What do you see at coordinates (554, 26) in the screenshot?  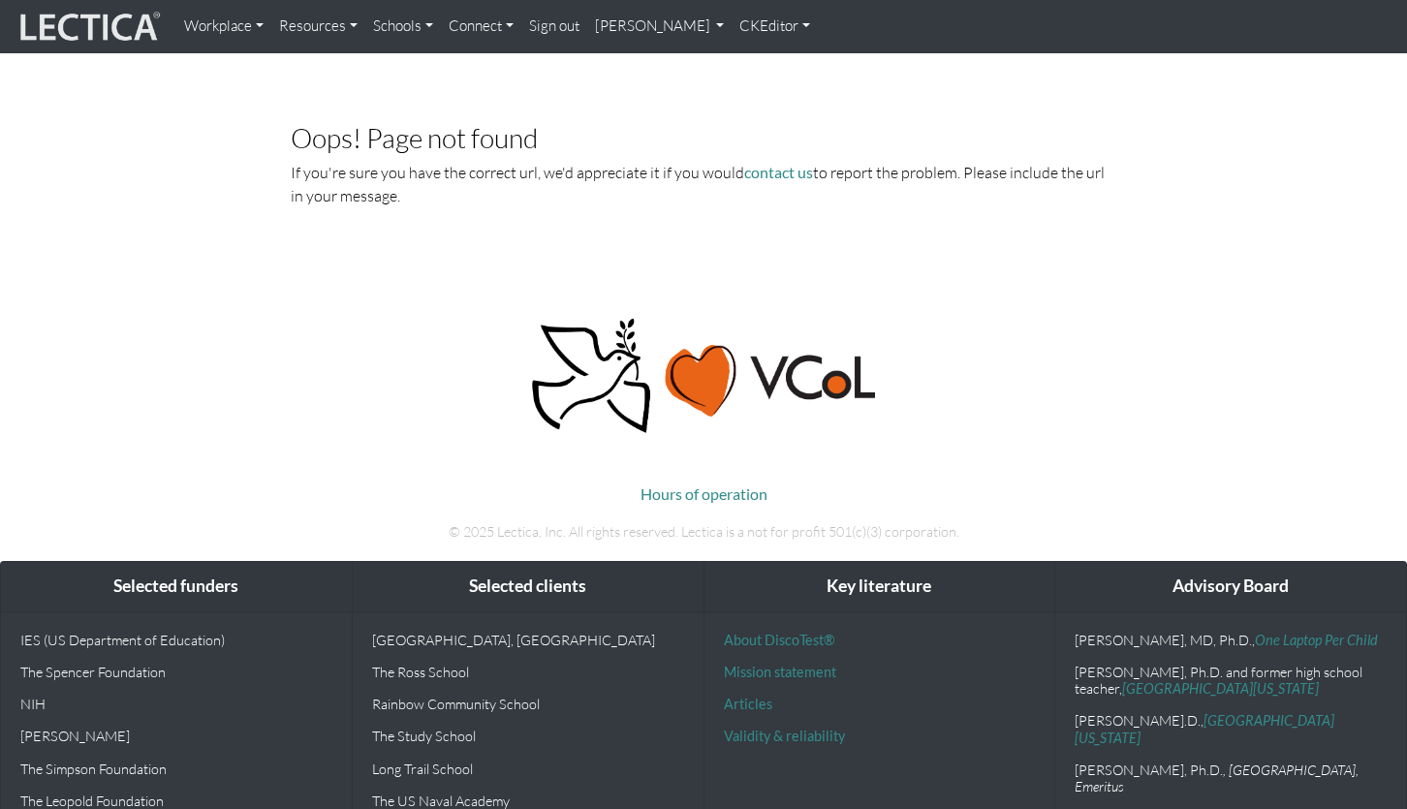 I see `a: Sign out` at bounding box center [554, 26].